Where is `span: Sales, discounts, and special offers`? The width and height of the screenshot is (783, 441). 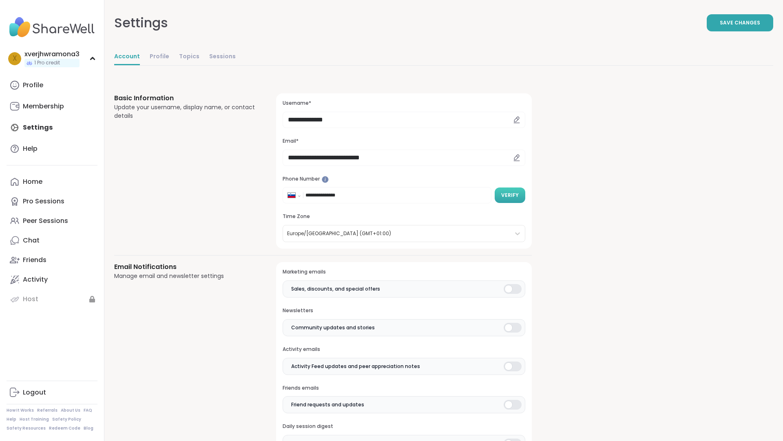 span: Sales, discounts, and special offers is located at coordinates (336, 289).